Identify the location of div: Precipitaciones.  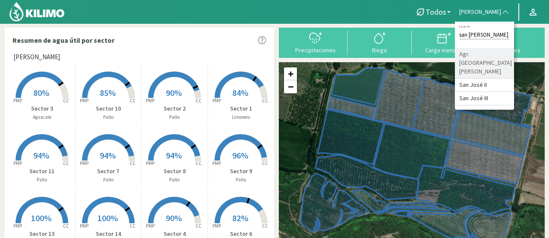
(315, 50).